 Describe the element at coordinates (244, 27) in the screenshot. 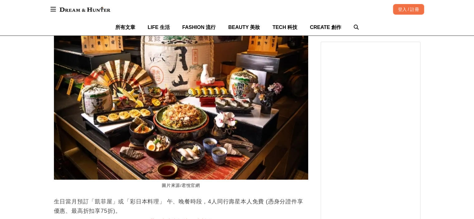

I see `span: BEAUTY 美妝` at that location.